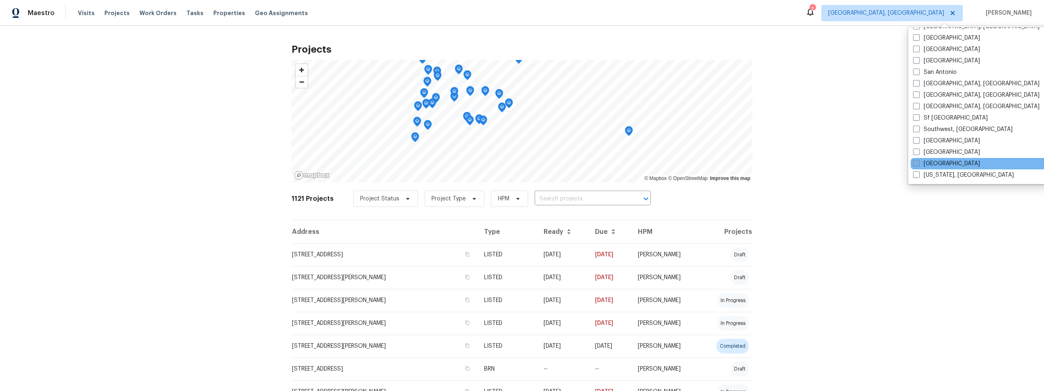 The image size is (1044, 391). Describe the element at coordinates (449, 199) in the screenshot. I see `span: Project Type` at that location.